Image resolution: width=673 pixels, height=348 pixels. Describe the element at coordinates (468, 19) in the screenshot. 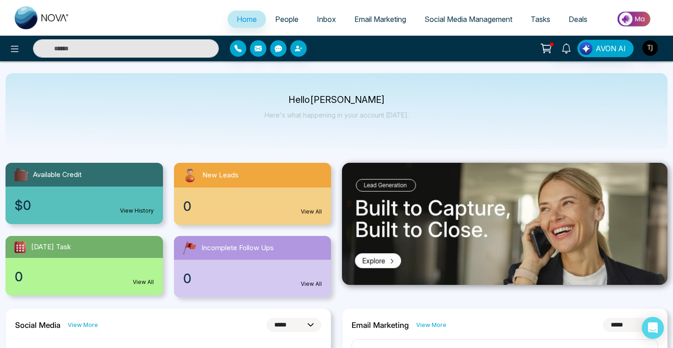

I see `a: Social Media Management` at that location.